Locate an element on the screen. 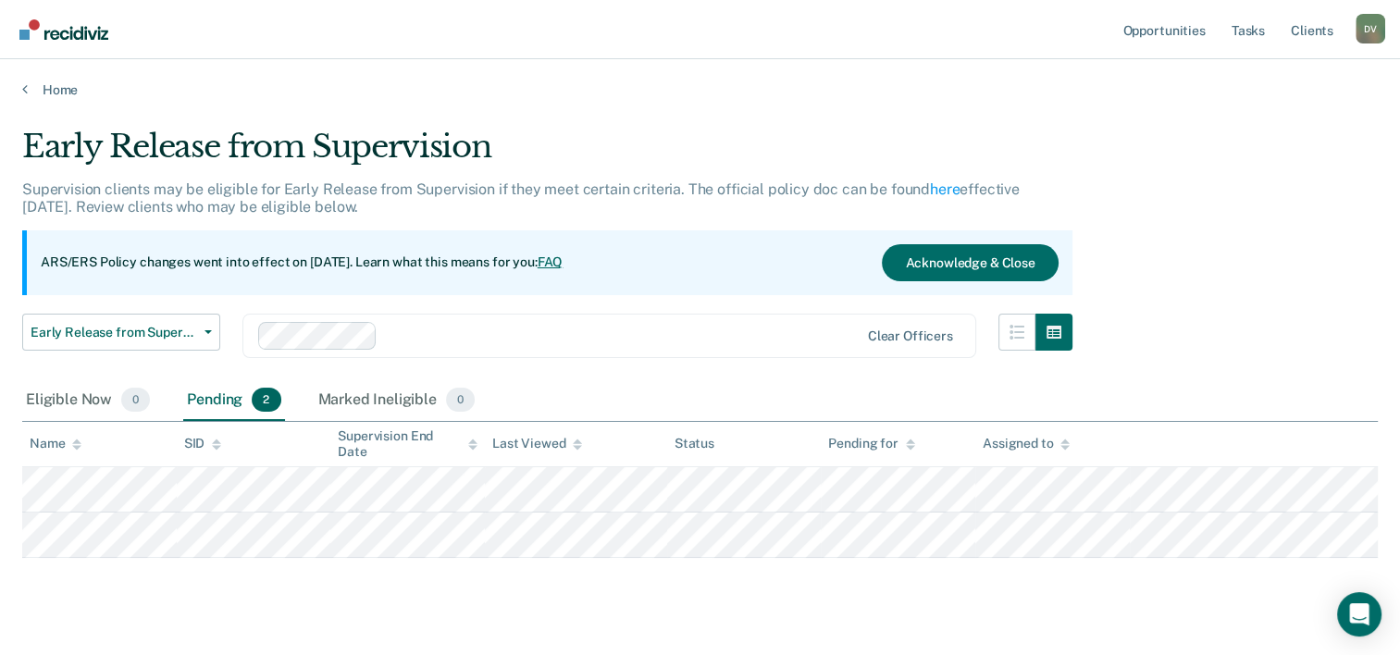 Image resolution: width=1400 pixels, height=655 pixels. p: Supervision clients may be eligible for Early Release from Supervision if they meet certain crite... is located at coordinates (521, 198).